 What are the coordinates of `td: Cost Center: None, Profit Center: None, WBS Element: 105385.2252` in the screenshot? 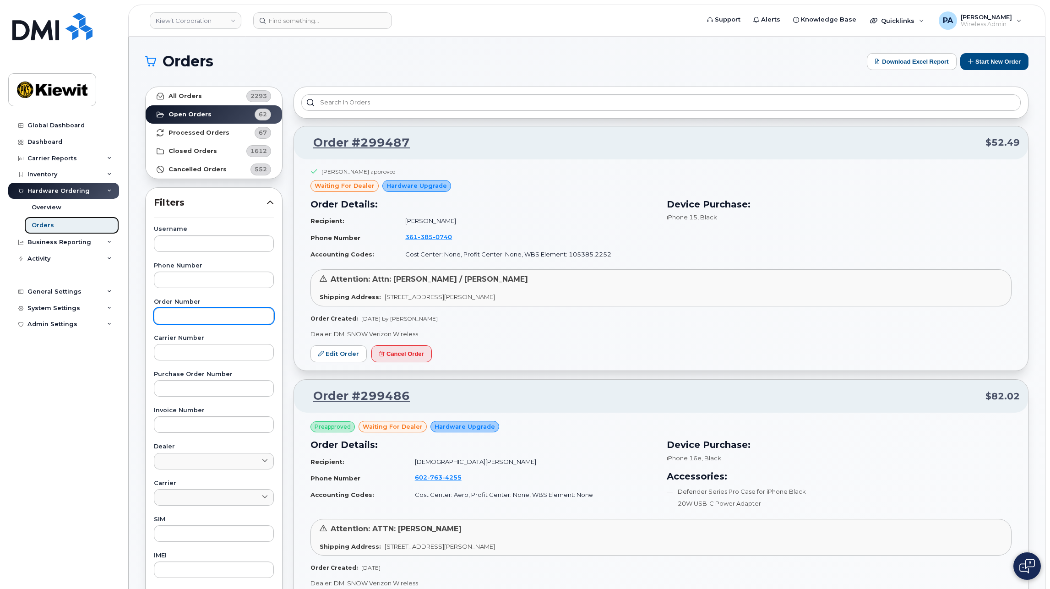 It's located at (526, 254).